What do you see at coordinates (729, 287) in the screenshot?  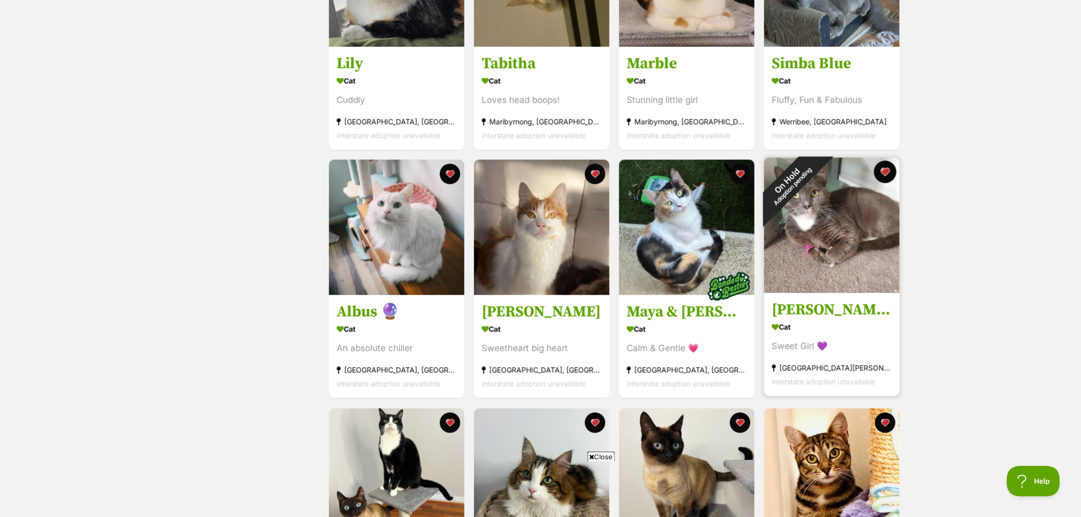 I see `img: bonded besties` at bounding box center [729, 287].